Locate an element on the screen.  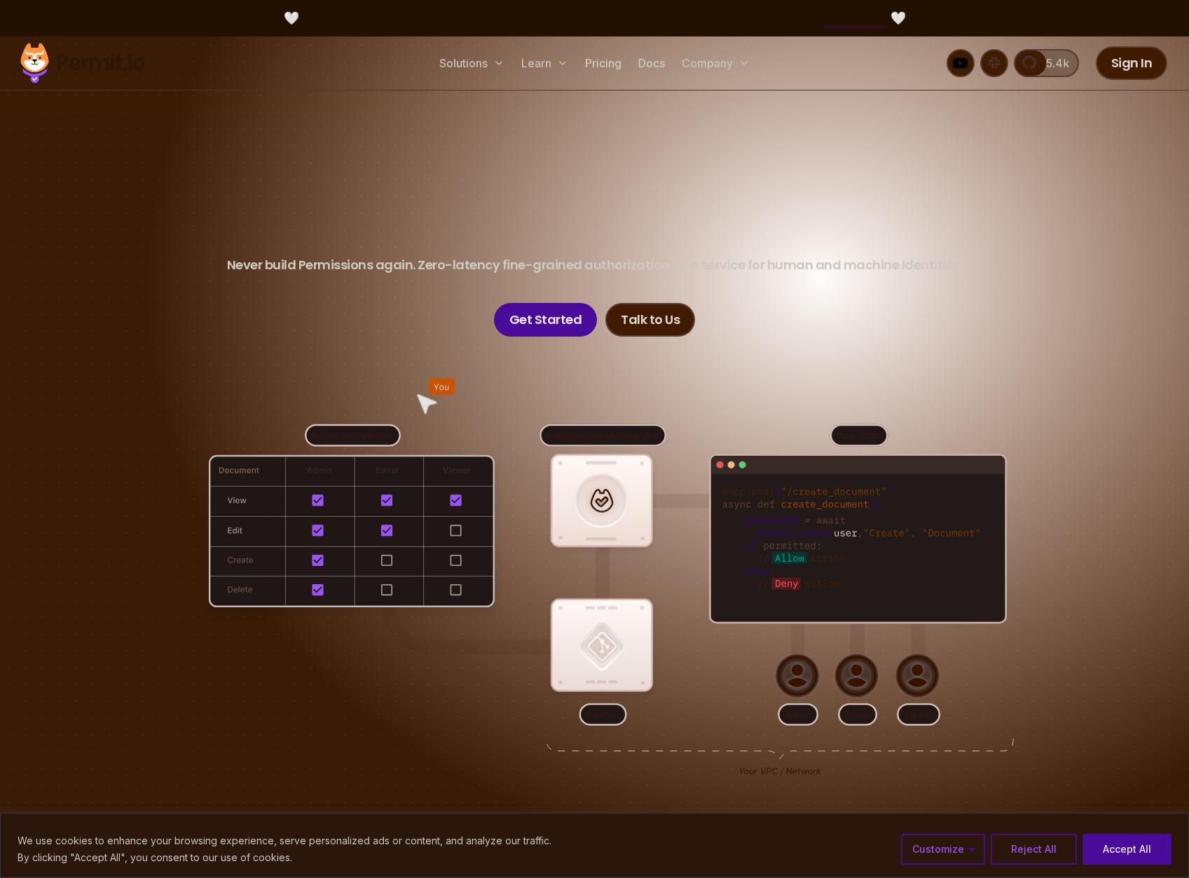
button: Learn is located at coordinates (545, 63).